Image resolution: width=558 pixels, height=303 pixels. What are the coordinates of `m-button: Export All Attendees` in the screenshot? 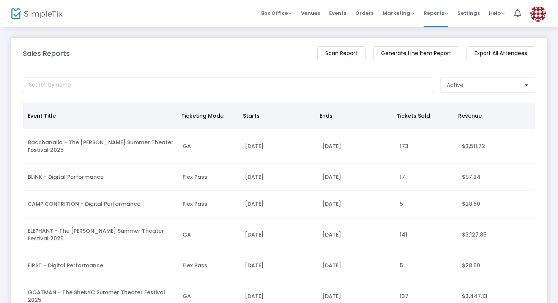 It's located at (500, 53).